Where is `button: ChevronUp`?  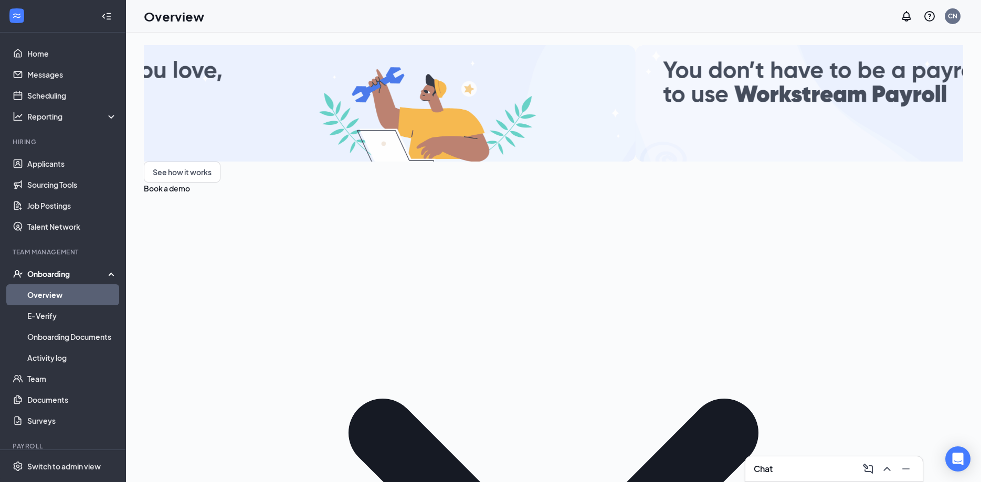 button: ChevronUp is located at coordinates (887, 469).